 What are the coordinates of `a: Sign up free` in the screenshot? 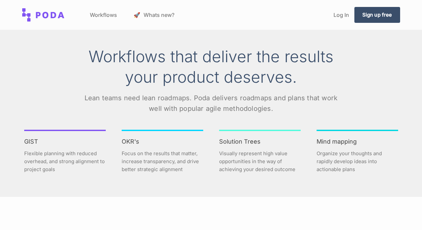 It's located at (377, 15).